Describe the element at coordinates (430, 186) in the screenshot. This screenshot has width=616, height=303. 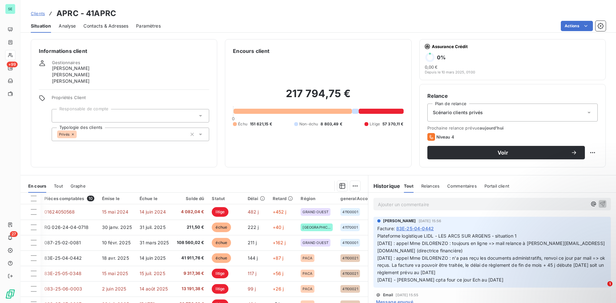
I see `span: Relances` at that location.